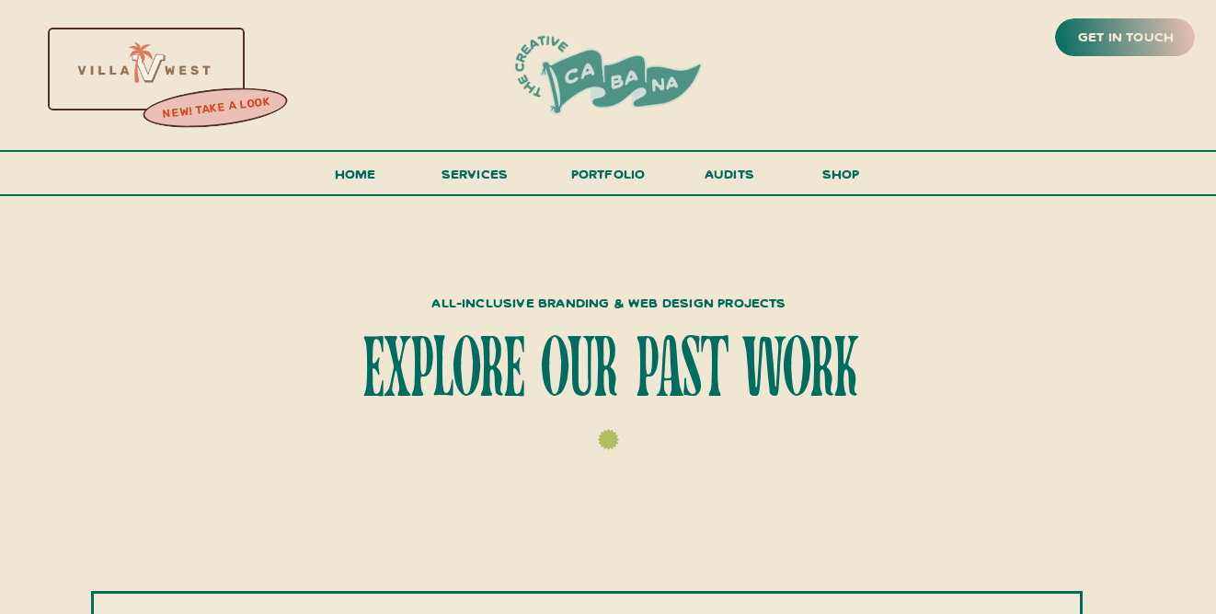 The image size is (1216, 614). What do you see at coordinates (355, 179) in the screenshot?
I see `h3: Home` at bounding box center [355, 179].